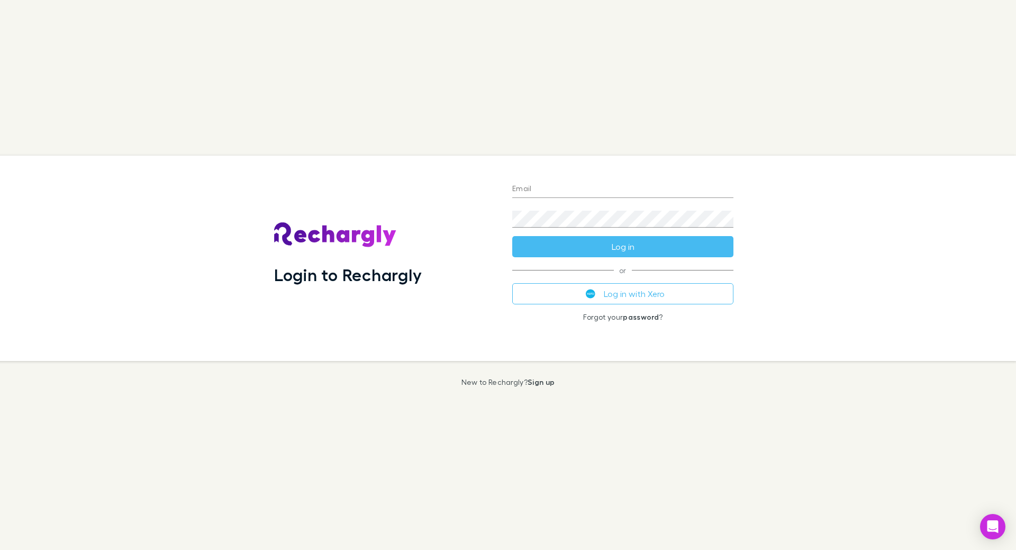  Describe the element at coordinates (541, 382) in the screenshot. I see `a: Sign up` at that location.